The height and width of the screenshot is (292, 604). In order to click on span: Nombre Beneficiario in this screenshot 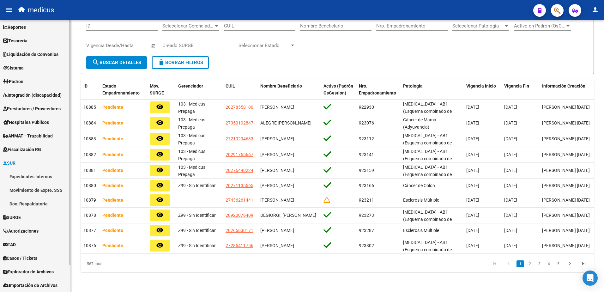, I will do `click(281, 86)`.